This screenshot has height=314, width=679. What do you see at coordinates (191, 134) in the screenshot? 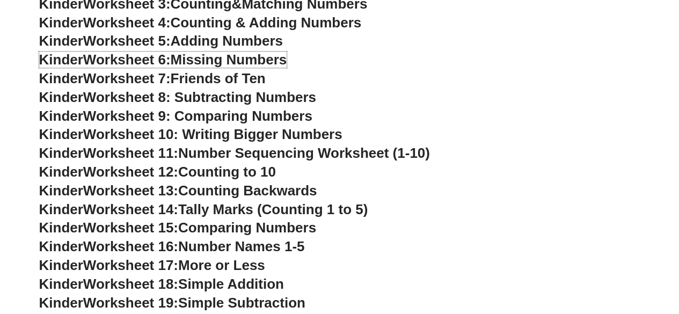
I see `a: KinderWorksheet 10: Writing Bigger Numbers` at bounding box center [191, 134].